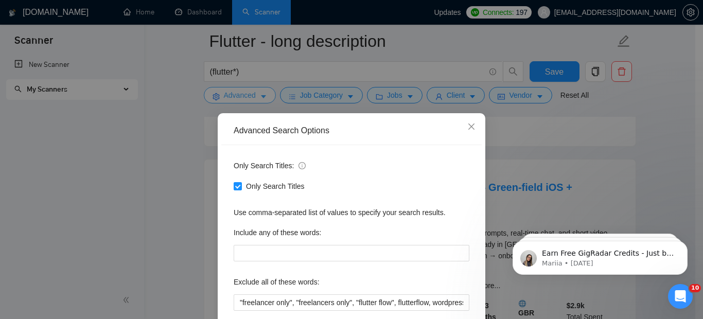  Describe the element at coordinates (351, 212) in the screenshot. I see `div: Use comma-separated list of values to specify your search results.` at that location.